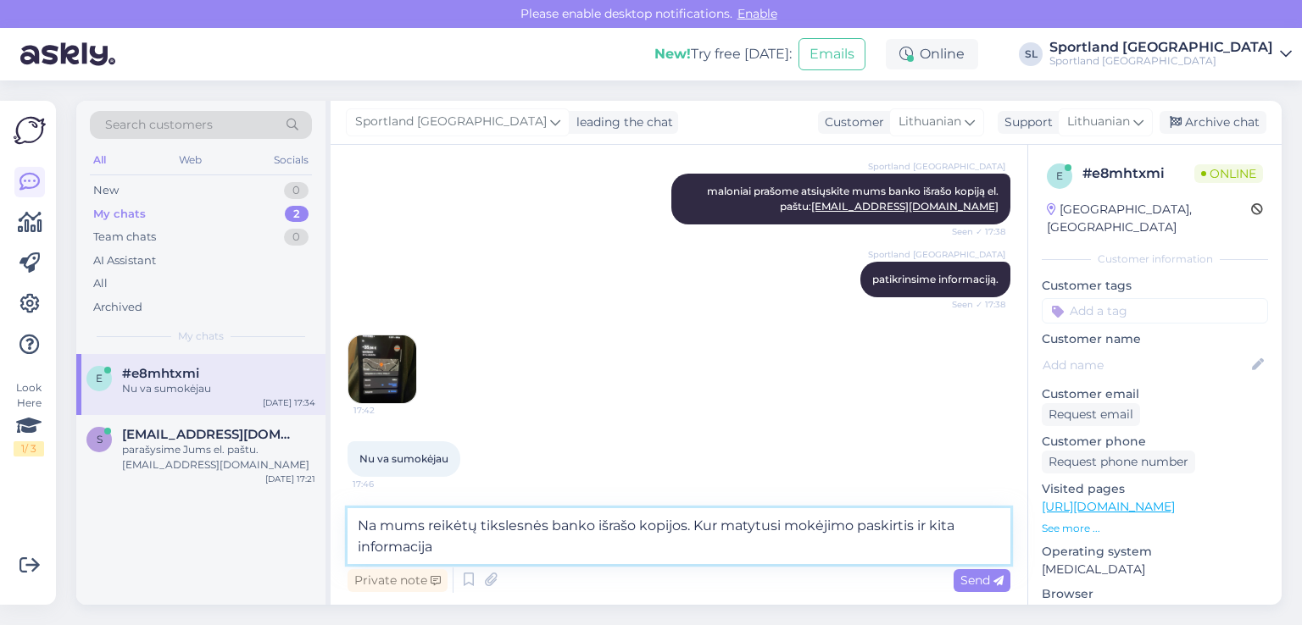  I want to click on span: 17:46, so click(384, 484).